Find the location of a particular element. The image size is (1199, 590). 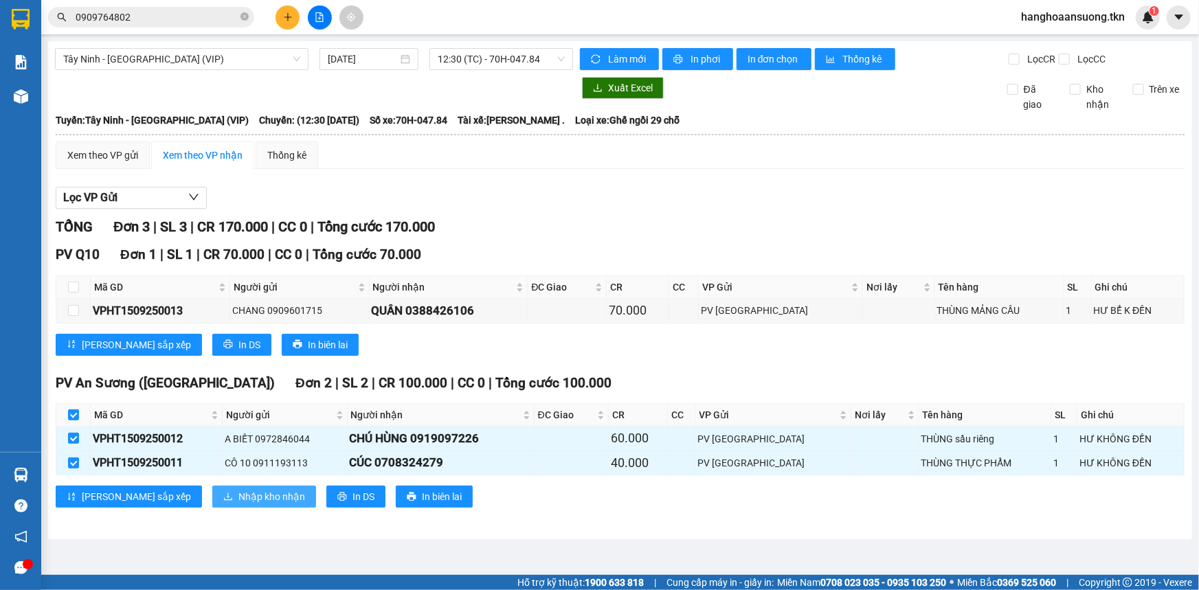

span: question-circle is located at coordinates (21, 506).